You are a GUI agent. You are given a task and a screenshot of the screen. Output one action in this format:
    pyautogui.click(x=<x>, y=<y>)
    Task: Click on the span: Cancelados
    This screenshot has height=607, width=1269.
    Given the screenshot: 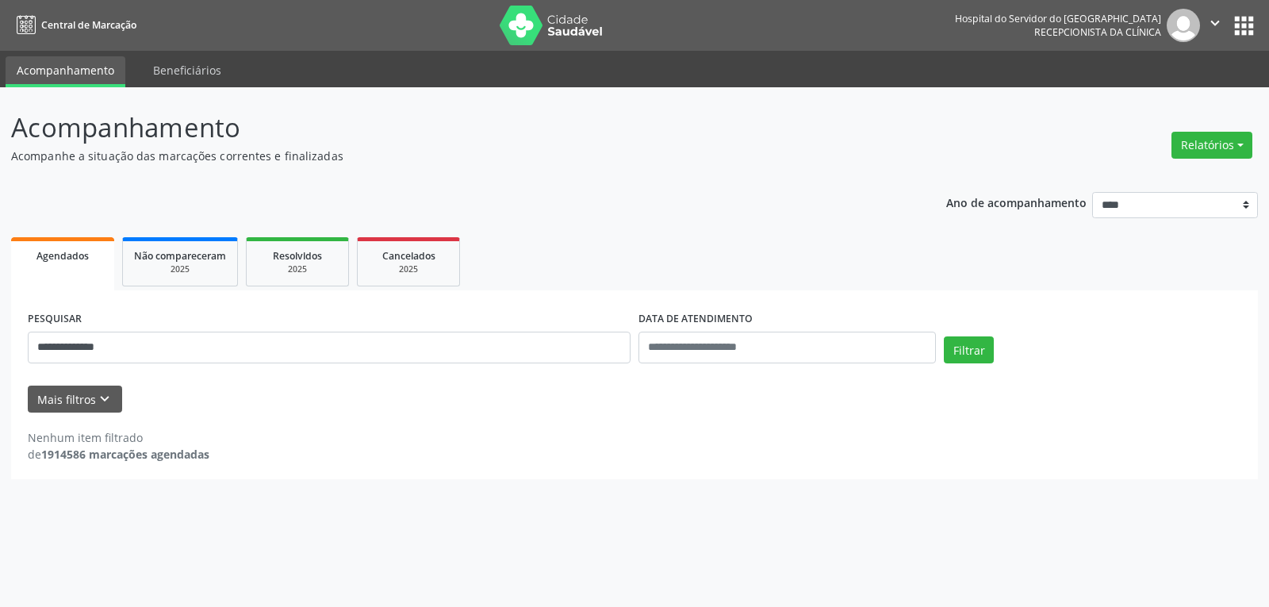 What is the action you would take?
    pyautogui.click(x=408, y=255)
    